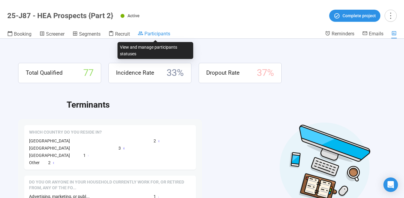 This screenshot has width=404, height=198. Describe the element at coordinates (157, 34) in the screenshot. I see `span: Participants` at that location.